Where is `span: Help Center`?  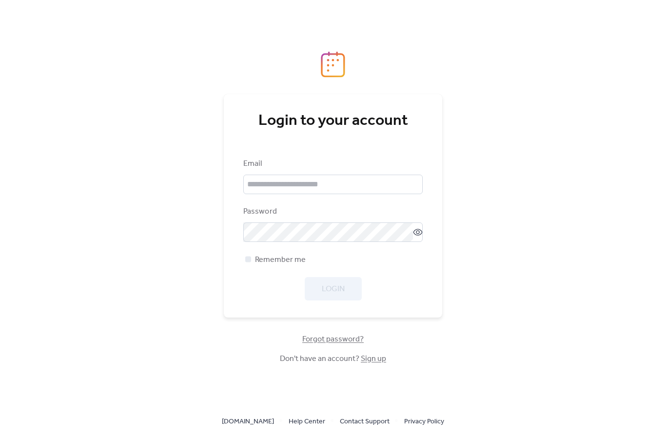
span: Help Center is located at coordinates (306, 421).